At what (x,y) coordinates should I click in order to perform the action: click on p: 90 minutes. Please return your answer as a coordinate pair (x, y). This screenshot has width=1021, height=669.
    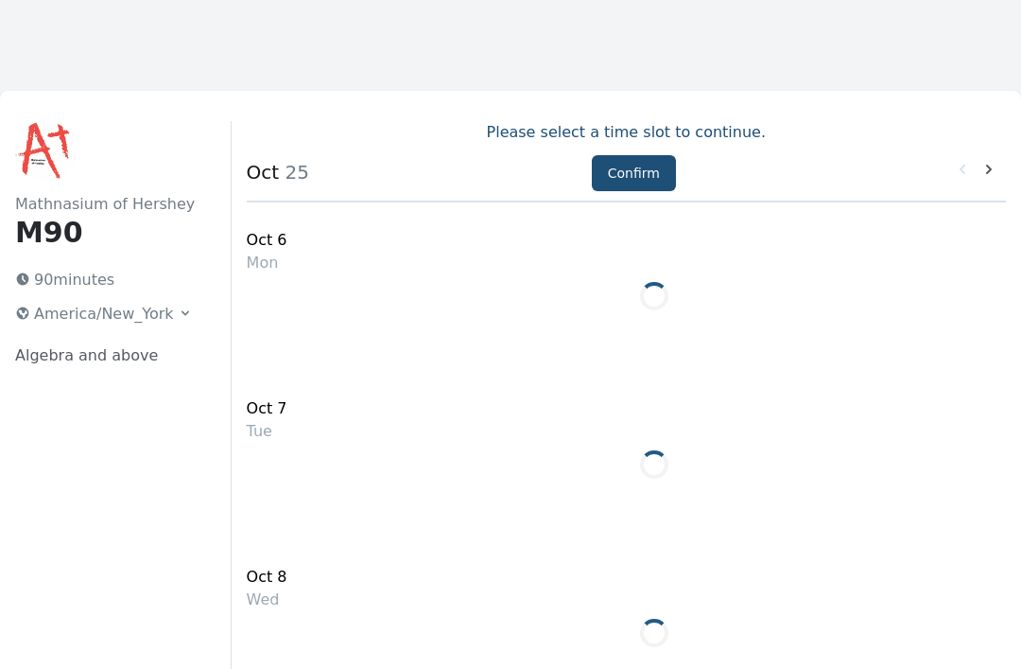
    Looking at the image, I should click on (104, 280).